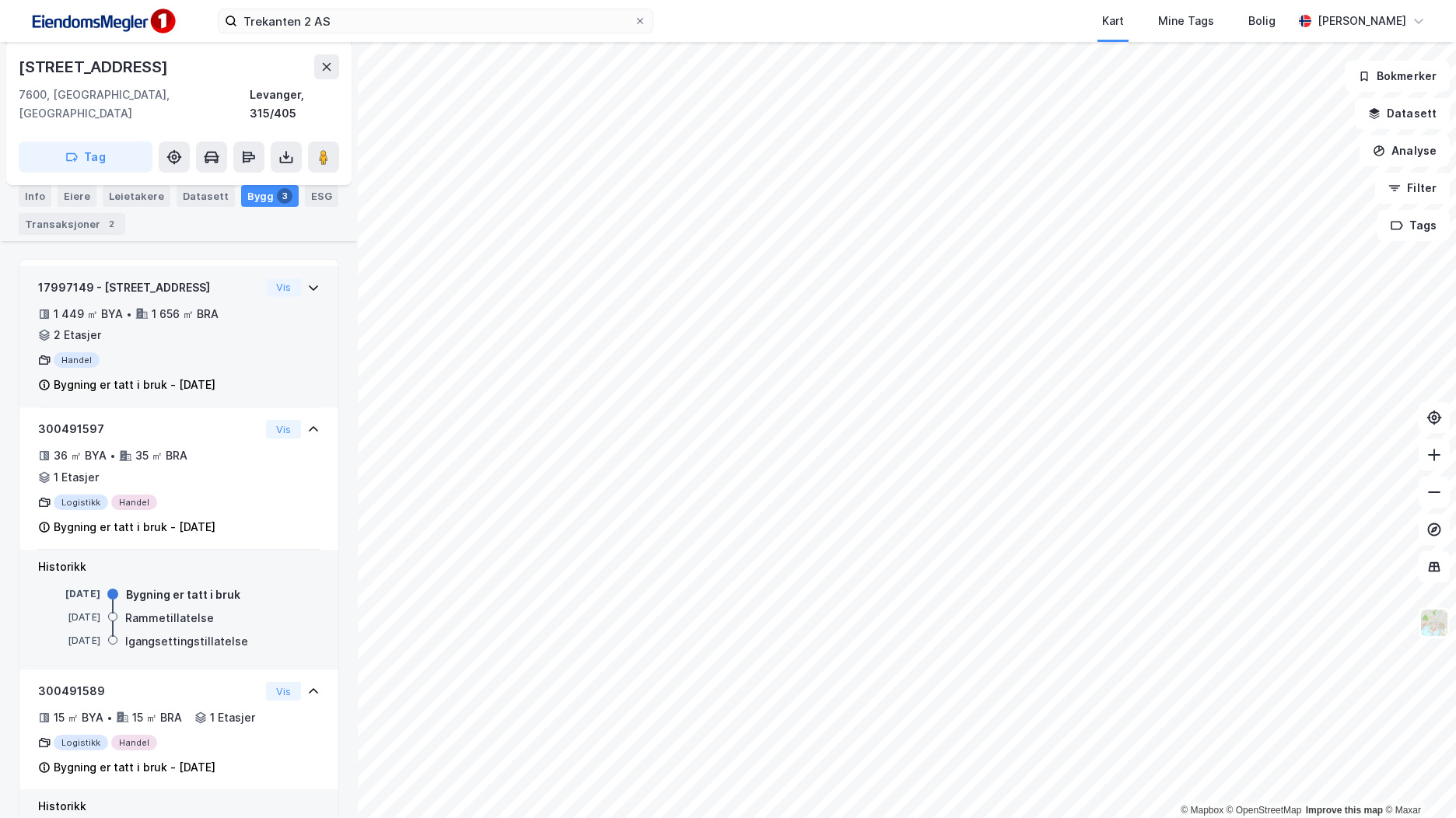 The height and width of the screenshot is (818, 1456). Describe the element at coordinates (149, 429) in the screenshot. I see `div: 300491597` at that location.